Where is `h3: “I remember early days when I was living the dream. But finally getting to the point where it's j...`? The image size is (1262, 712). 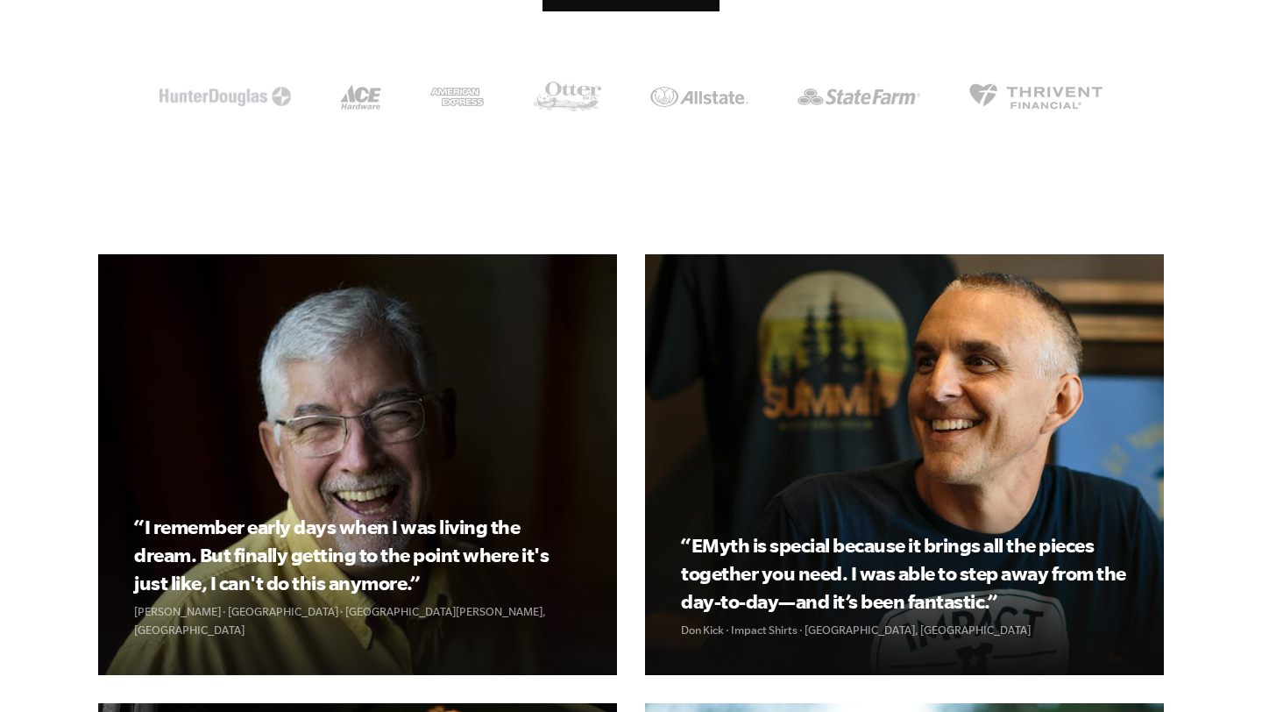 h3: “I remember early days when I was living the dream. But finally getting to the point where it's j... is located at coordinates (357, 555).